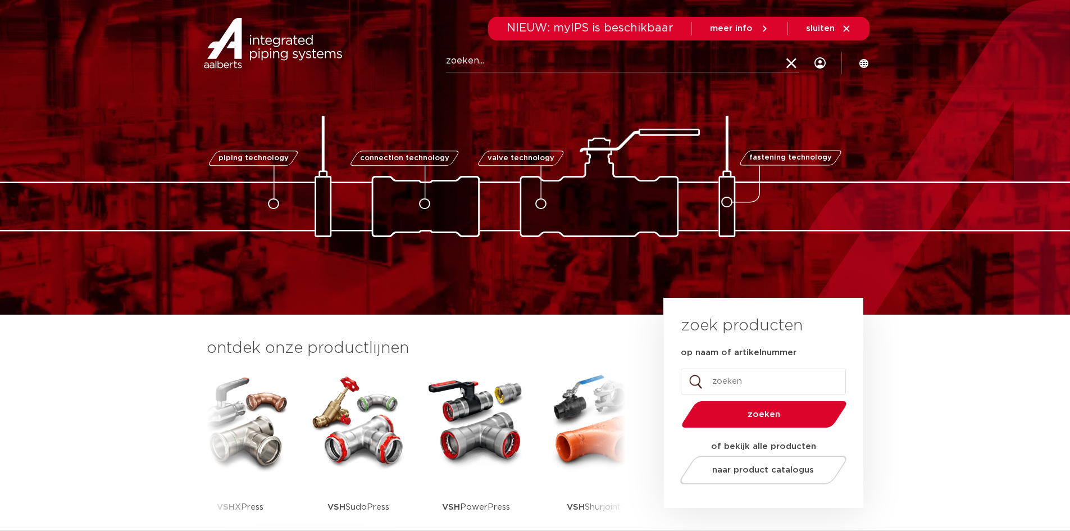 The height and width of the screenshot is (531, 1070). Describe the element at coordinates (763, 381) in the screenshot. I see `input: zoeken` at that location.